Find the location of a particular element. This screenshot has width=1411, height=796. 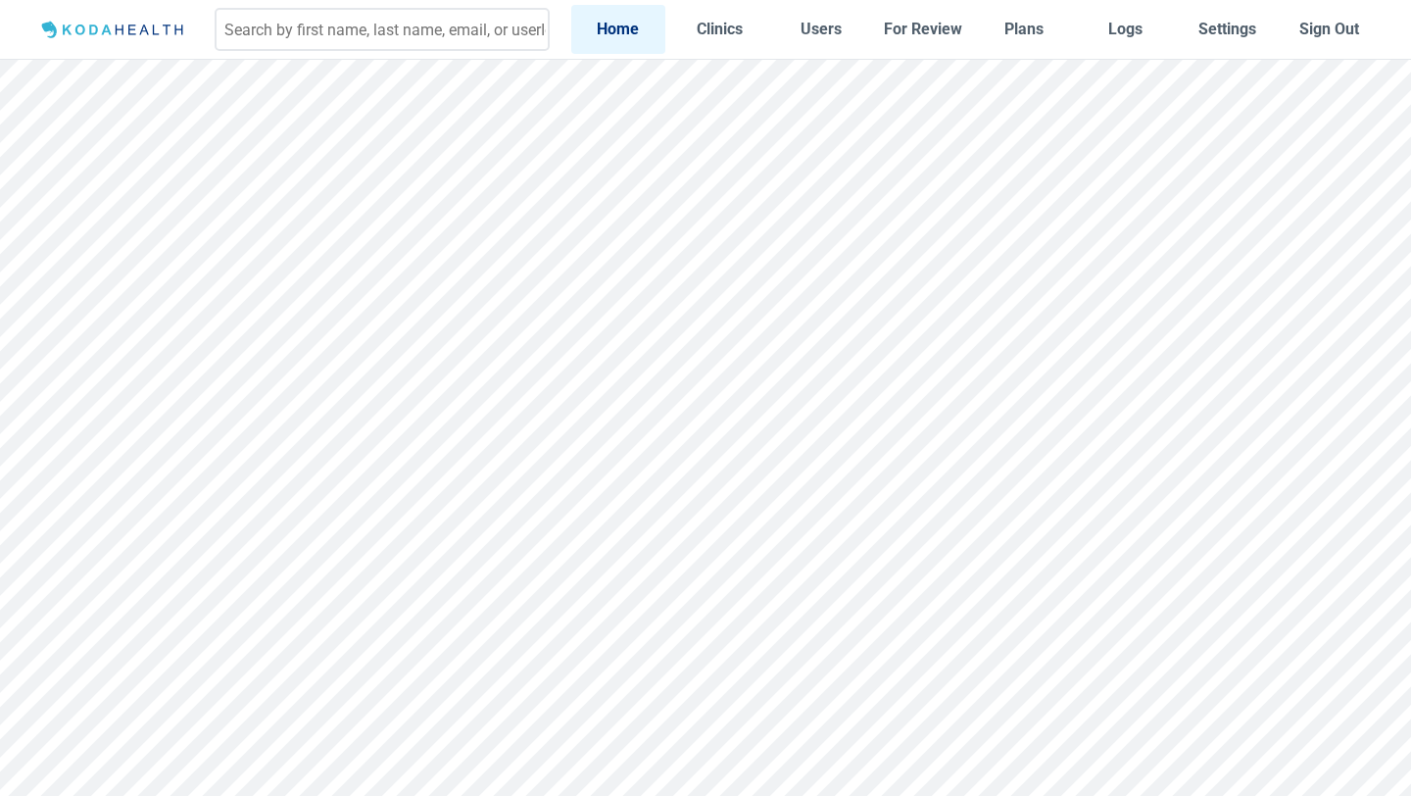

a: Home is located at coordinates (618, 28).